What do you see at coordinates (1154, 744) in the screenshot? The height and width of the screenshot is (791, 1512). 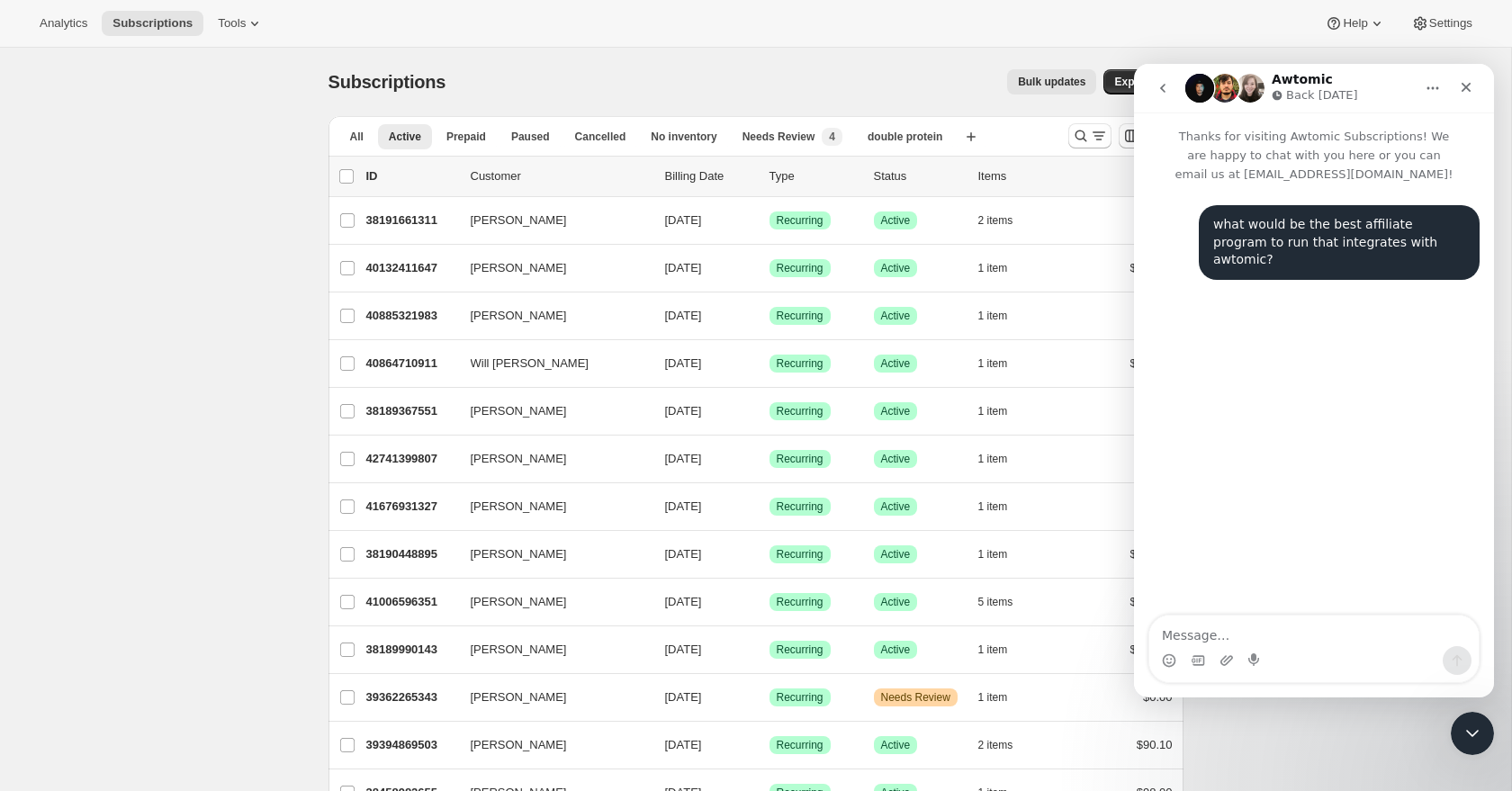 I see `span: $90.10` at bounding box center [1154, 744].